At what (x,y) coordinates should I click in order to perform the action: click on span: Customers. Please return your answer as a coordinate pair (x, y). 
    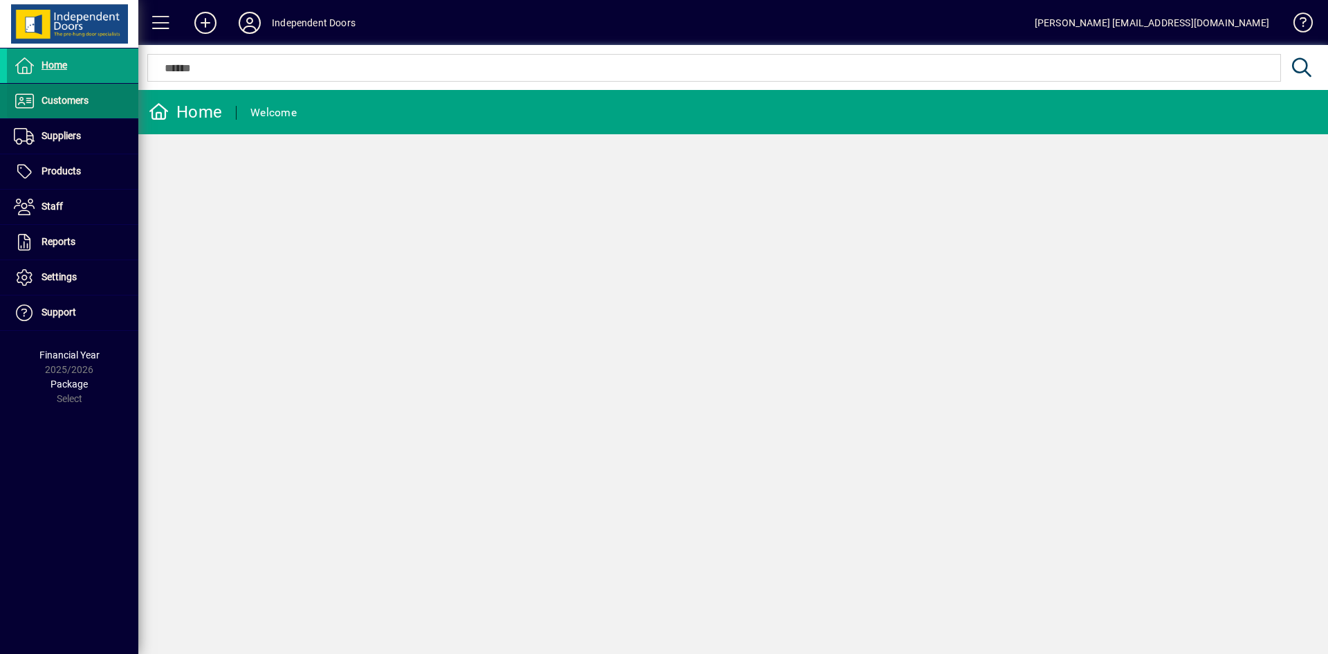
    Looking at the image, I should click on (65, 100).